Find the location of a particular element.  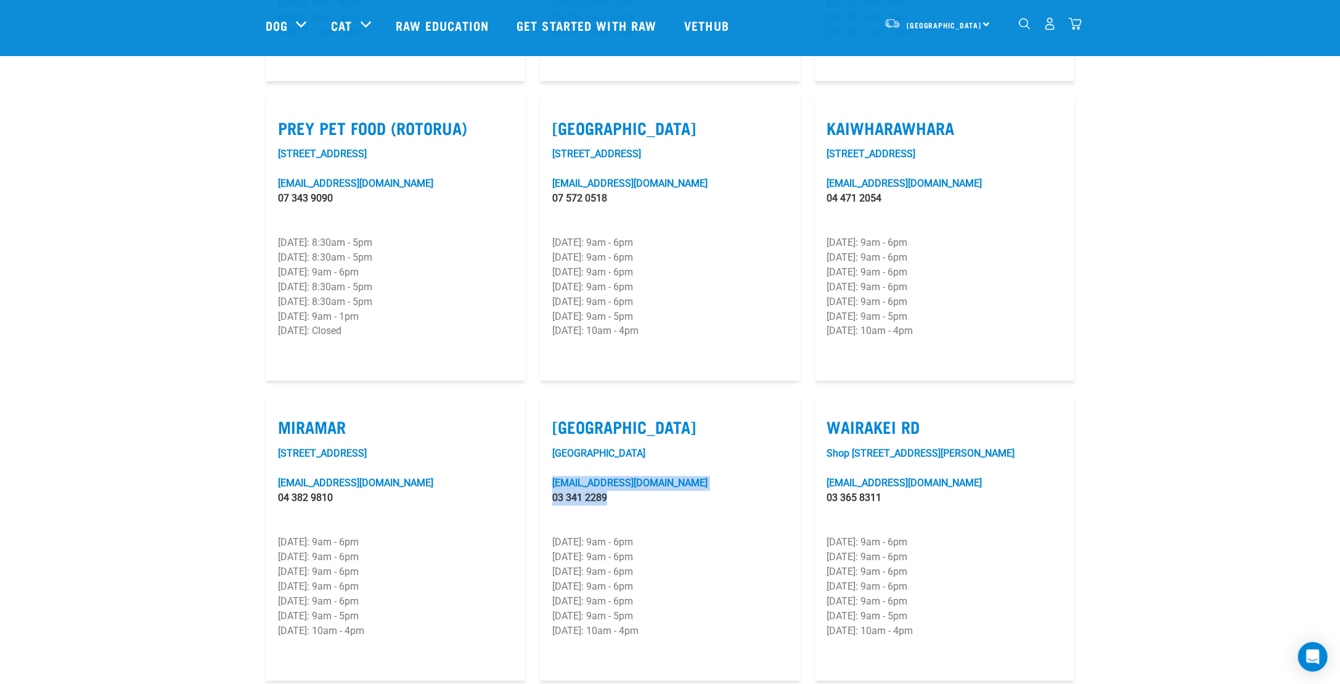

a: 07 572 0518 is located at coordinates (579, 198).